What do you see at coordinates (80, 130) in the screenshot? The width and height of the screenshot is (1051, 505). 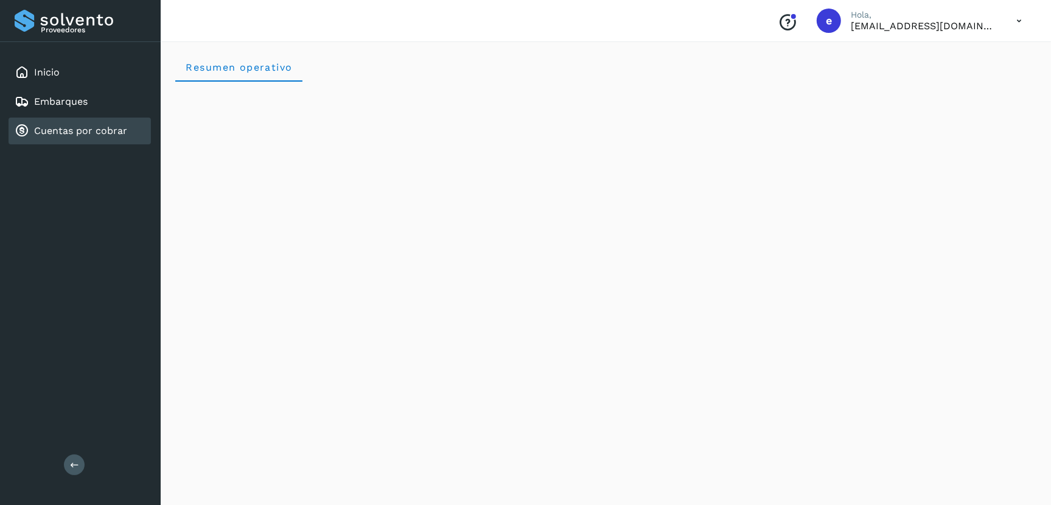 I see `a: Cuentas por cobrar` at bounding box center [80, 130].